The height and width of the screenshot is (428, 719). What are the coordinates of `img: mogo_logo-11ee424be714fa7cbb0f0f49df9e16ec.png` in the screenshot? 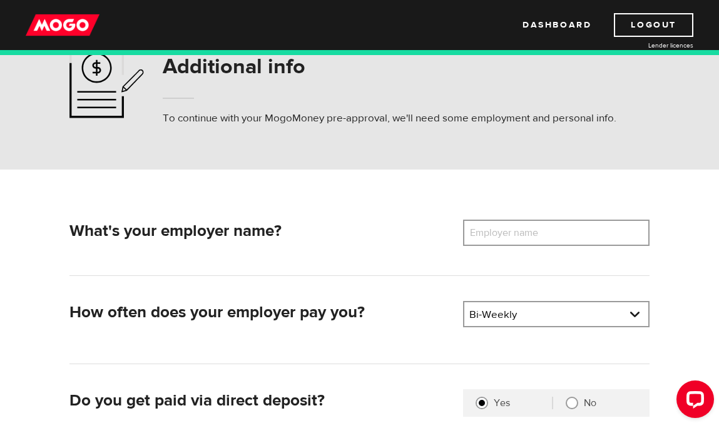 It's located at (63, 25).